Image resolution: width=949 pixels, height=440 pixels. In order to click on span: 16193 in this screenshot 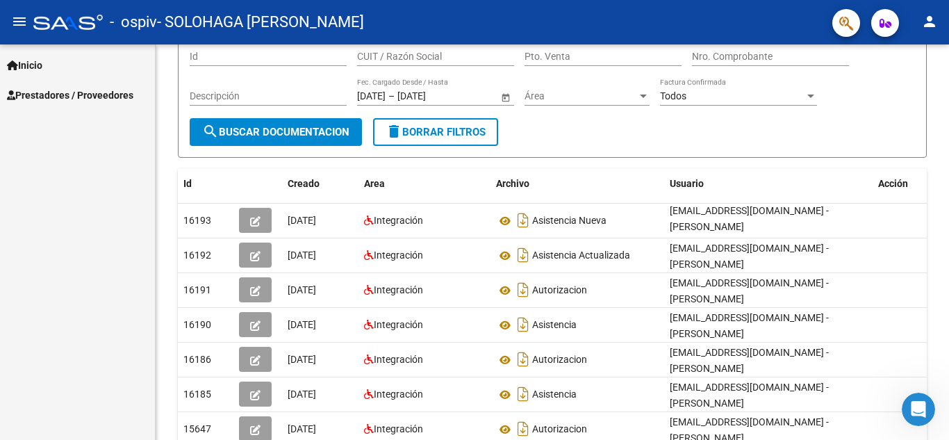, I will do `click(197, 220)`.